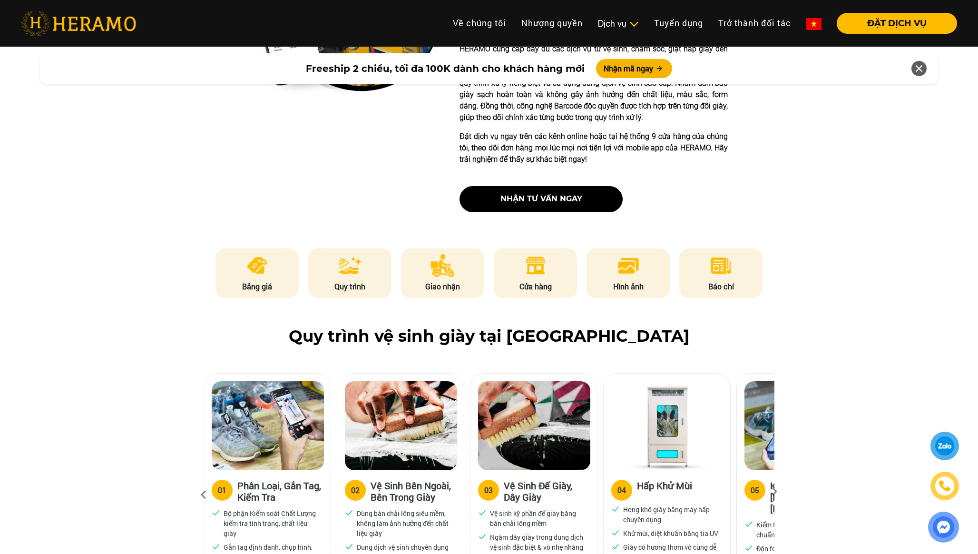  I want to click on button: ĐẶT DỊCH VỤ, so click(896, 23).